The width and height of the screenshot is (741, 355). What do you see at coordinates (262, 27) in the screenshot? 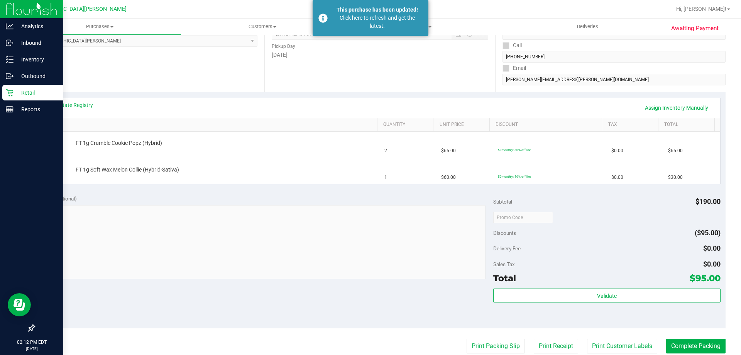
I see `a: Customers` at bounding box center [262, 27].